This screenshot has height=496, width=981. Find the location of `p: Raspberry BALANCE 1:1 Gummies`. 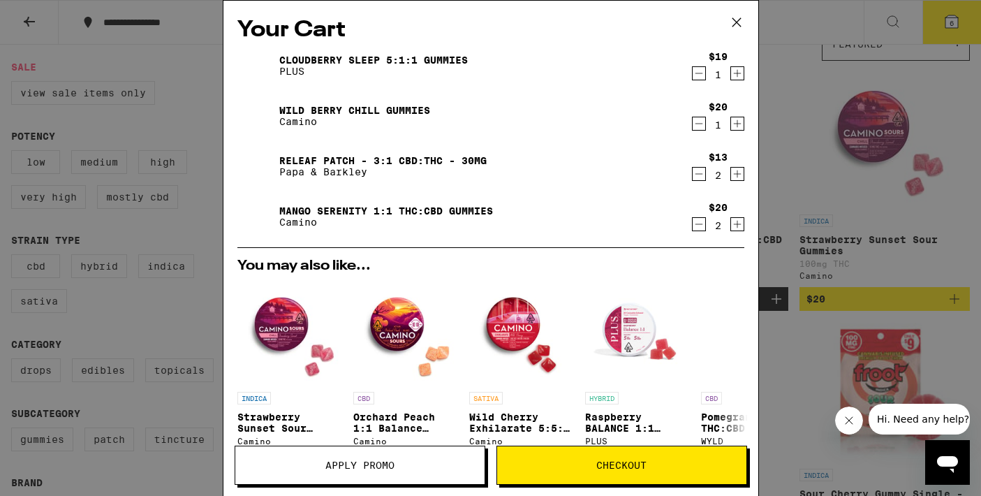

p: Raspberry BALANCE 1:1 Gummies is located at coordinates (637, 422).